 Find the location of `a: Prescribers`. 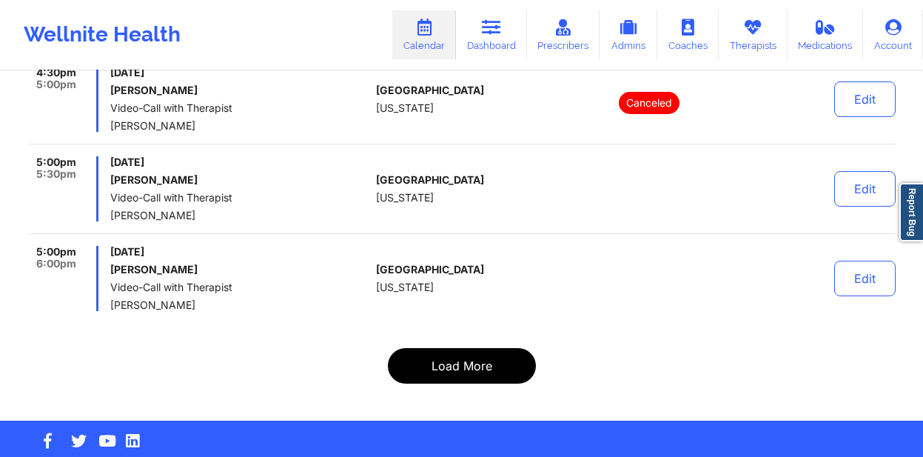

a: Prescribers is located at coordinates (563, 35).